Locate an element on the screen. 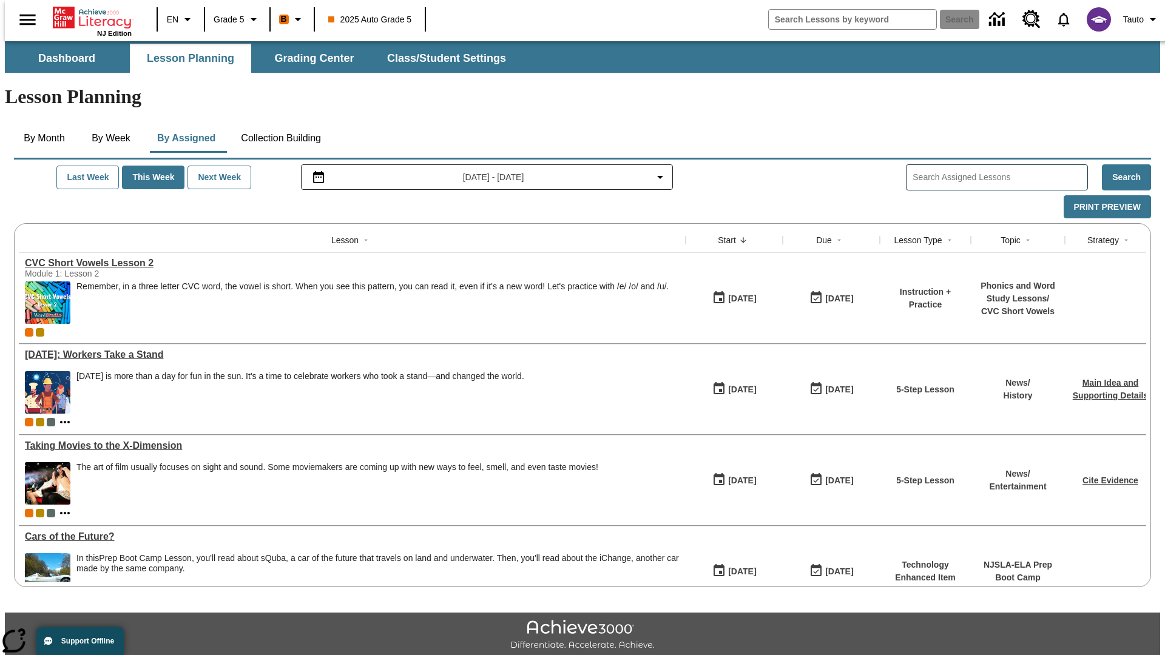  div: Taking Movies to the X-Dimension is located at coordinates (352, 446).